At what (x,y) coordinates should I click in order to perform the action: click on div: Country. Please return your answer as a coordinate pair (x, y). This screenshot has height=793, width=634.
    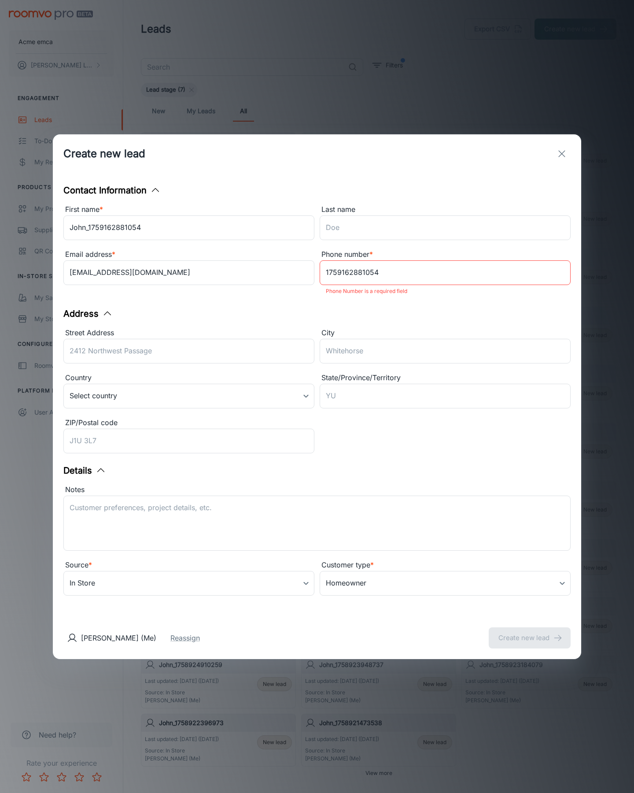
    Looking at the image, I should click on (189, 378).